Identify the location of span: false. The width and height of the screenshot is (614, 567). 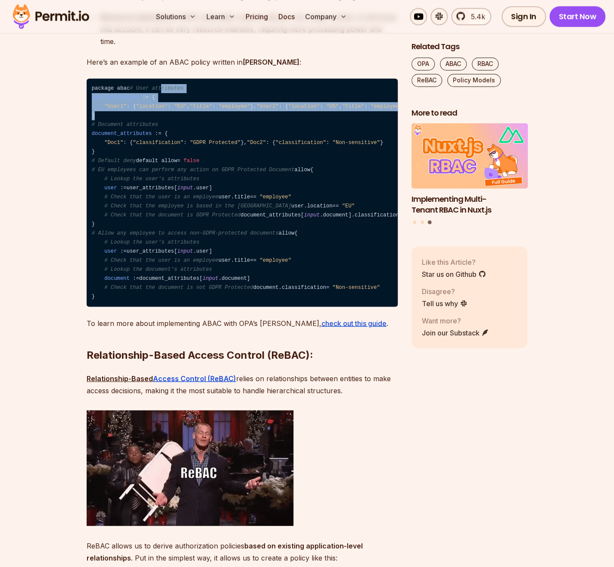
(191, 161).